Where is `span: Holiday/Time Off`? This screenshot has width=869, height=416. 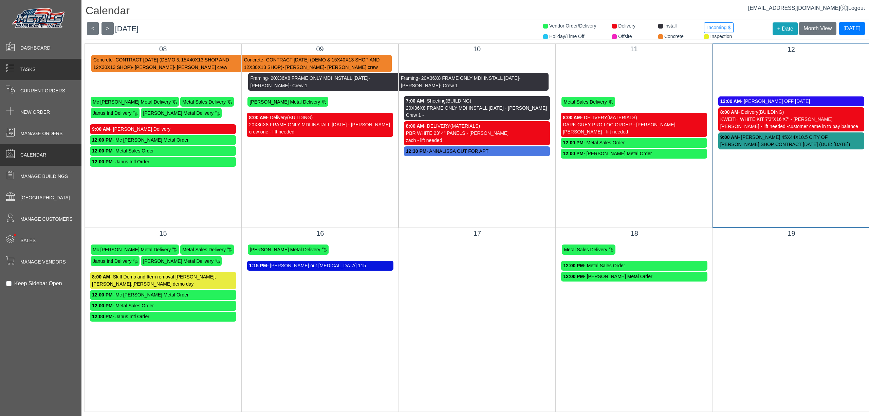
span: Holiday/Time Off is located at coordinates (566, 36).